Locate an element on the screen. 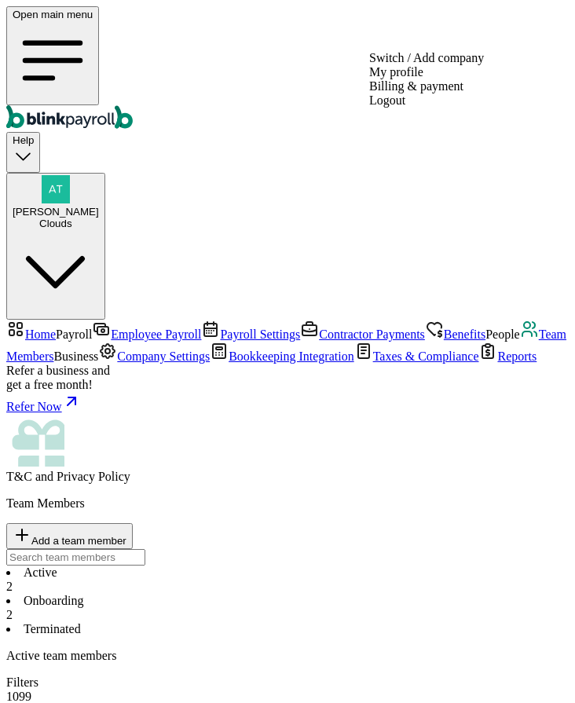 The height and width of the screenshot is (703, 575). div: My profile is located at coordinates (426, 72).